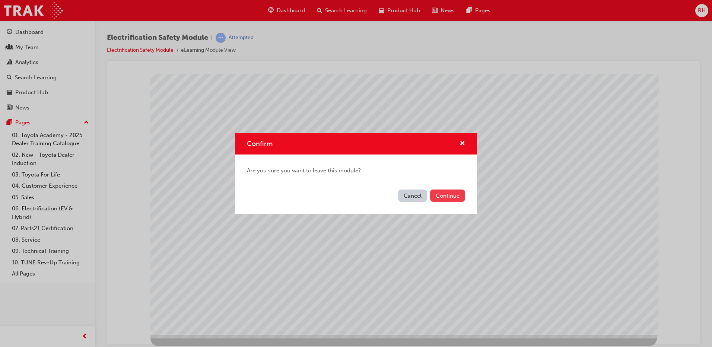  I want to click on button: Continue, so click(448, 196).